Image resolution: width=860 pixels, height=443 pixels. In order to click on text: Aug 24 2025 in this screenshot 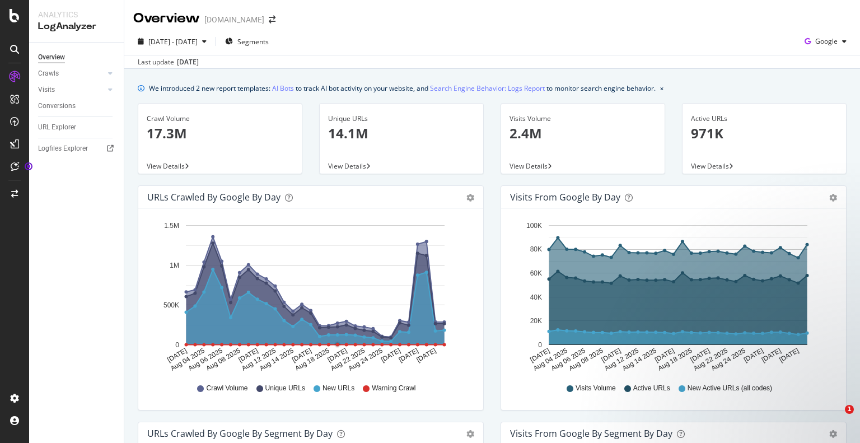, I will do `click(366, 359)`.